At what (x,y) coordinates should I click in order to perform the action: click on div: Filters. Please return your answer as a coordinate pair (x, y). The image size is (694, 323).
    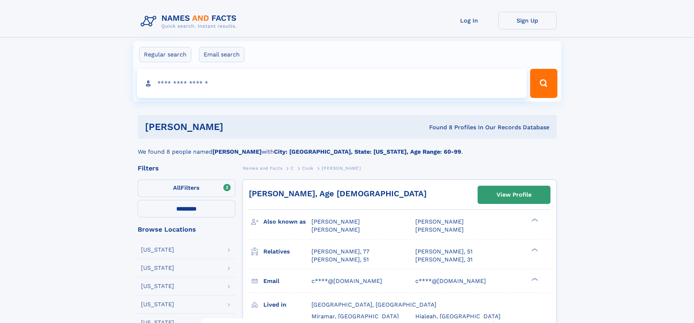
    Looking at the image, I should click on (187, 168).